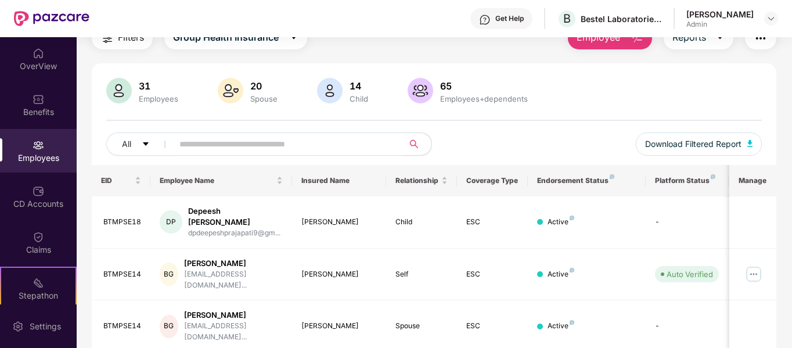 The height and width of the screenshot is (348, 792). I want to click on span: Download Filtered Report, so click(694, 144).